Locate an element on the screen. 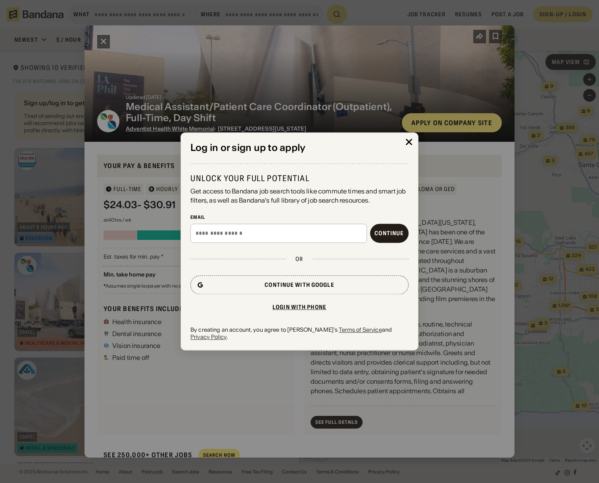  a: Terms of Service is located at coordinates (360, 329).